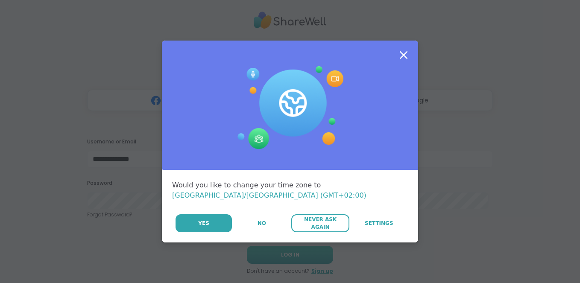 Image resolution: width=580 pixels, height=283 pixels. I want to click on img: Session Experience, so click(290, 108).